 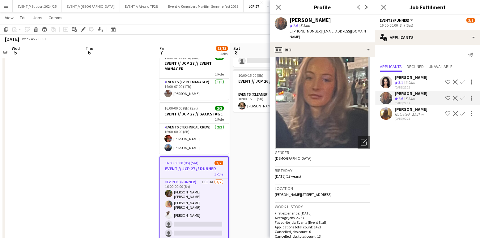 What do you see at coordinates (194, 114) in the screenshot?
I see `h3: EVENT // JCP 27 // BACKSTAGE` at bounding box center [194, 114].